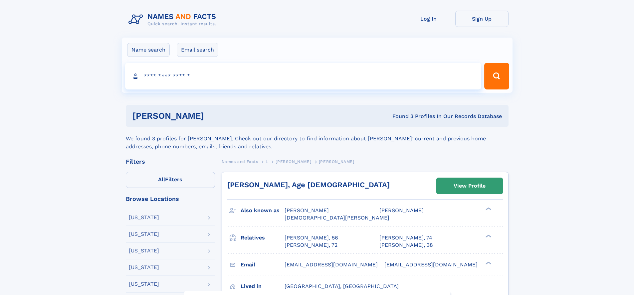 This screenshot has height=295, width=634. I want to click on span: L, so click(267, 162).